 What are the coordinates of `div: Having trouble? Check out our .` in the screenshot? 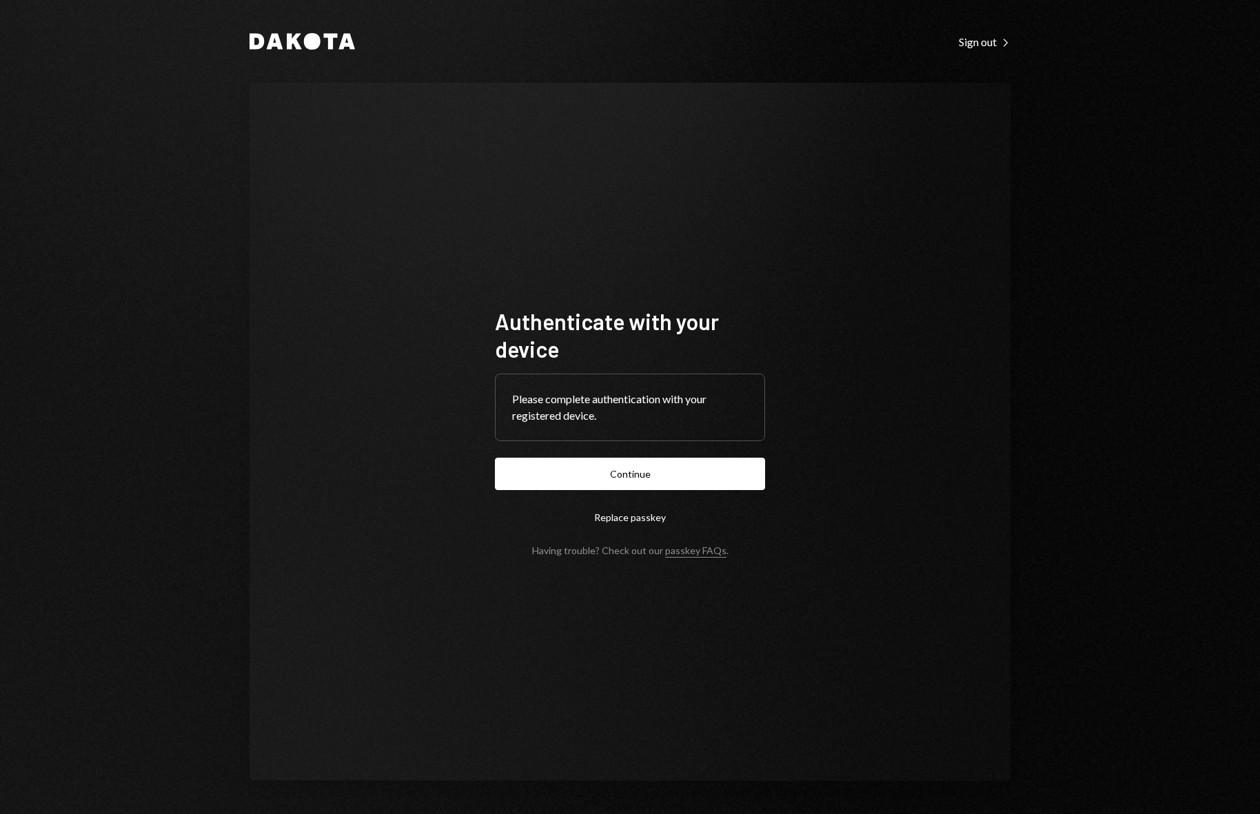 It's located at (630, 550).